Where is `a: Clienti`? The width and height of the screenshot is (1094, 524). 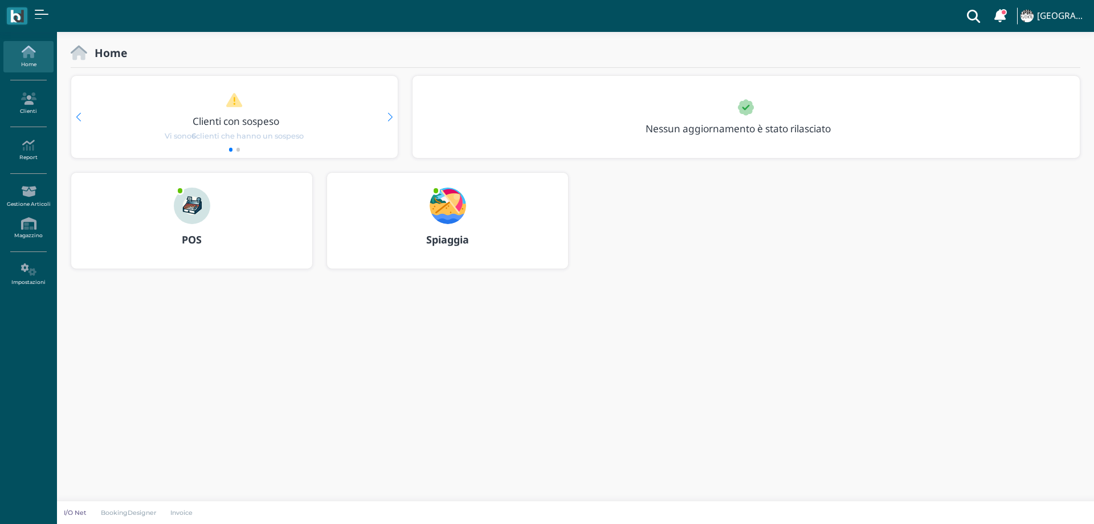
a: Clienti is located at coordinates (28, 103).